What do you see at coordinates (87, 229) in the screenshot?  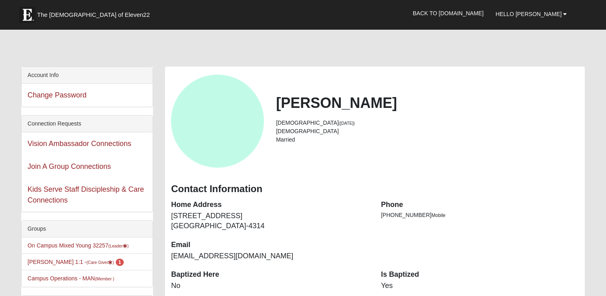 I see `div: Groups` at bounding box center [87, 229].